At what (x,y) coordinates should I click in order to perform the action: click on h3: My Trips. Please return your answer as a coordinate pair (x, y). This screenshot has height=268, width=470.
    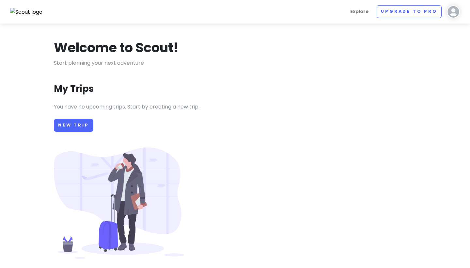
    Looking at the image, I should click on (74, 89).